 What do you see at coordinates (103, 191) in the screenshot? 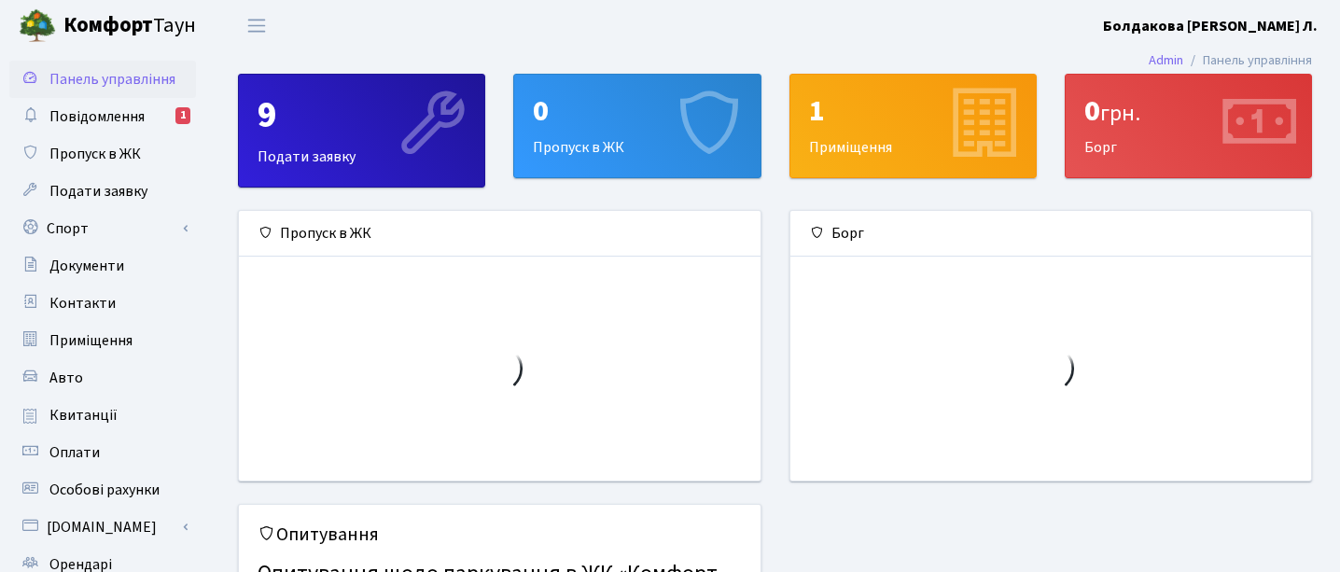
I see `a: Подати заявку` at bounding box center [103, 191].